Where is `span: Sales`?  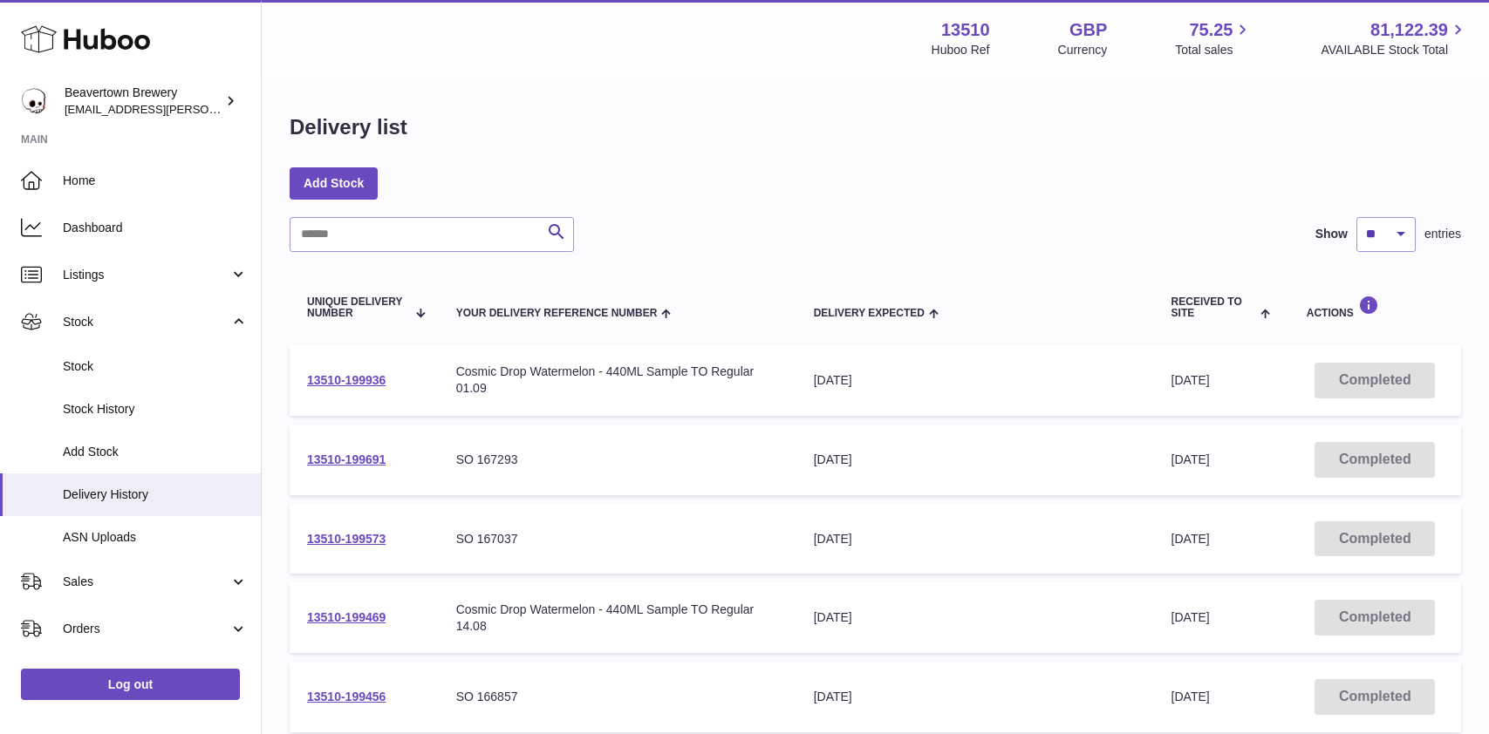
span: Sales is located at coordinates (146, 582).